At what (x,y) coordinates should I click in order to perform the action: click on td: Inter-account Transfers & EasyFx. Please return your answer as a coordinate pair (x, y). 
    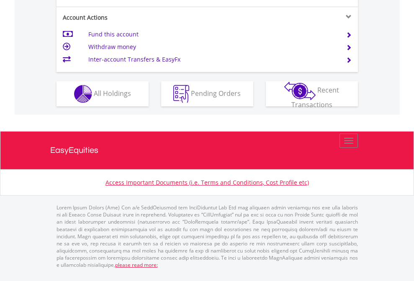
    Looking at the image, I should click on (212, 60).